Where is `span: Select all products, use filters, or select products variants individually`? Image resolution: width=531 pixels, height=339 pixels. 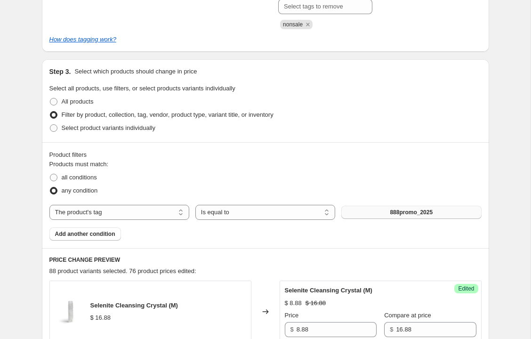 span: Select all products, use filters, or select products variants individually is located at coordinates (142, 88).